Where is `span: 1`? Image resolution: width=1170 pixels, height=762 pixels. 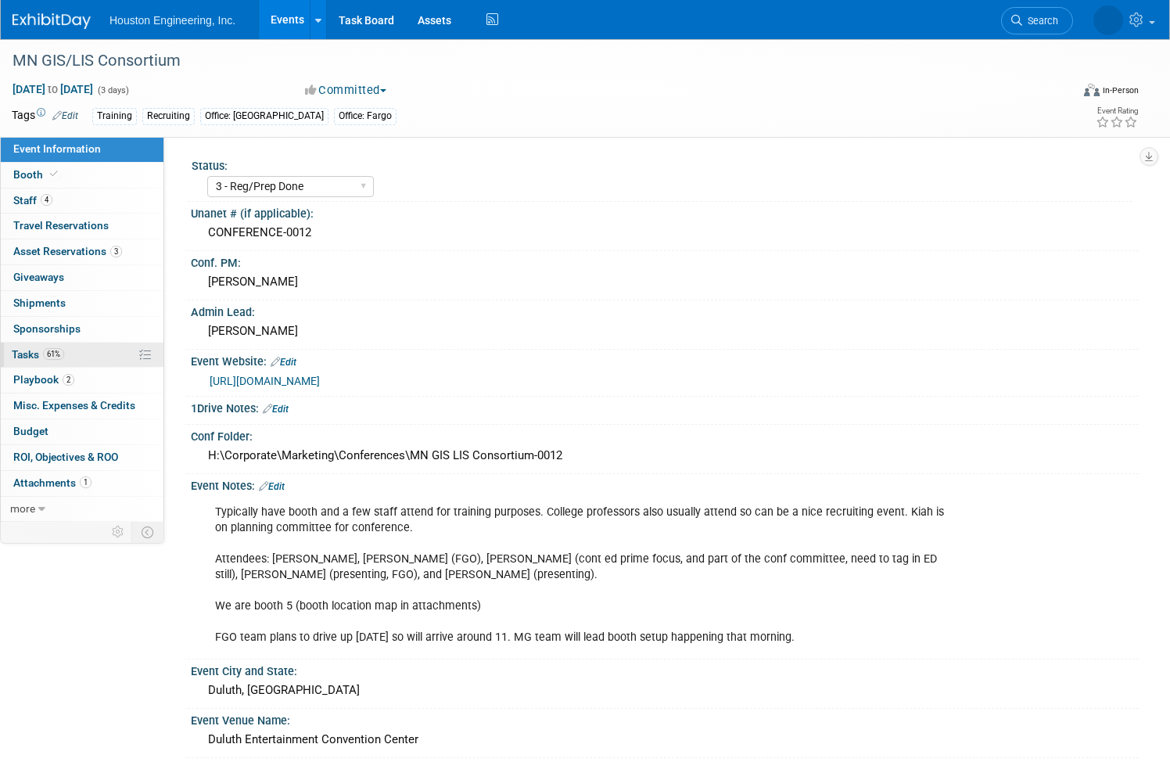
span: 1 is located at coordinates (85, 482).